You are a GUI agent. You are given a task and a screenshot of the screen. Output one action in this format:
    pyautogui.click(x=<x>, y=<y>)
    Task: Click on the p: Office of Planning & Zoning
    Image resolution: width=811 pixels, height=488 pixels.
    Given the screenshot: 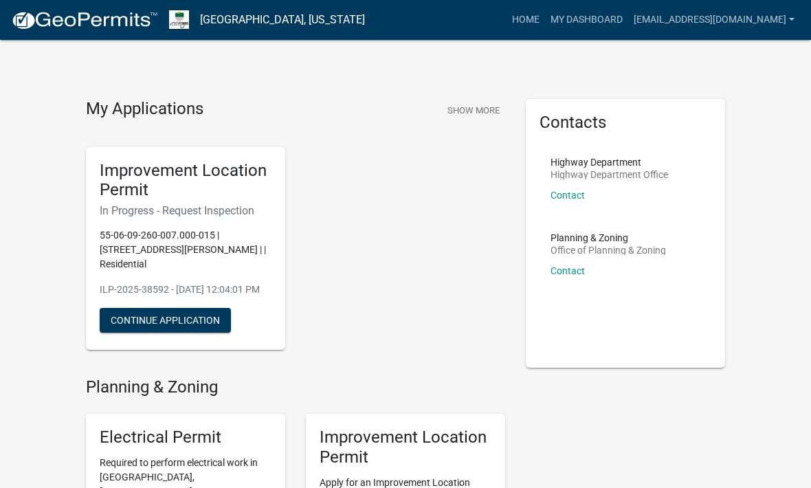 What is the action you would take?
    pyautogui.click(x=609, y=250)
    